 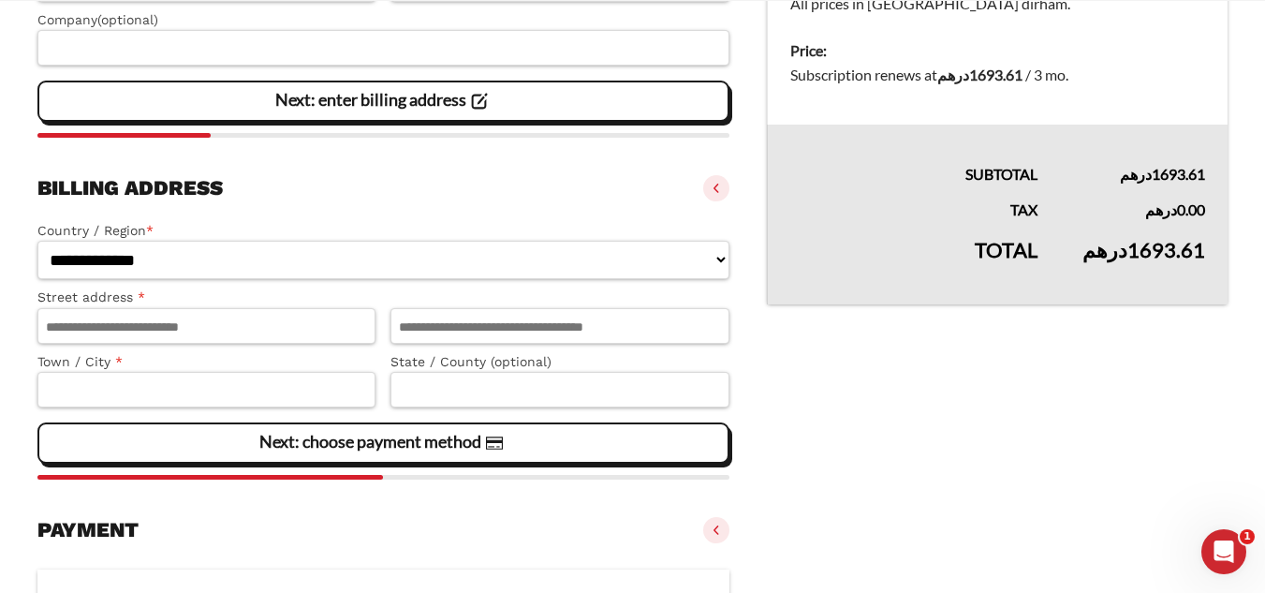 I want to click on th: Total, so click(x=913, y=263).